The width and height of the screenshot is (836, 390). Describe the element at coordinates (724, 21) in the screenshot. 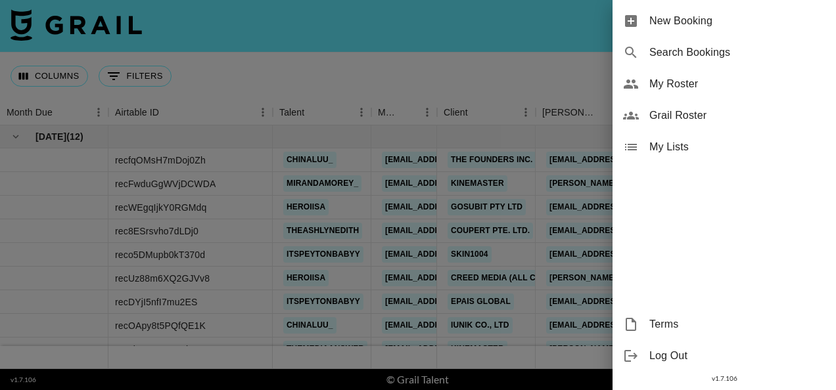

I see `div: New Booking` at that location.